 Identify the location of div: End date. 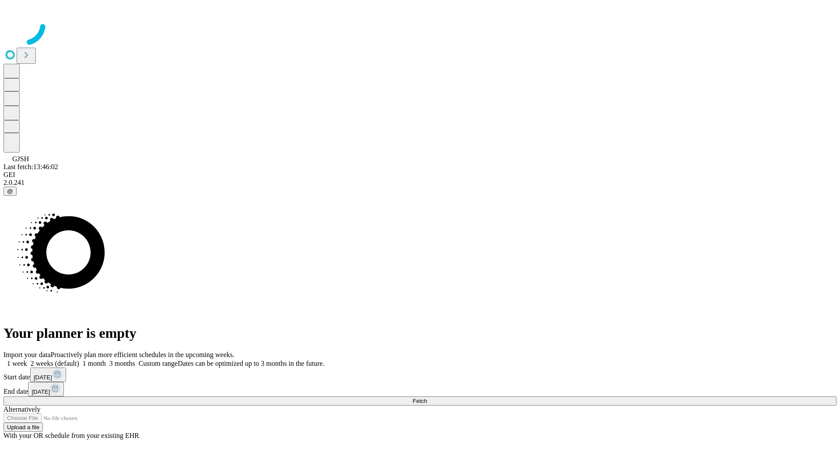
(420, 389).